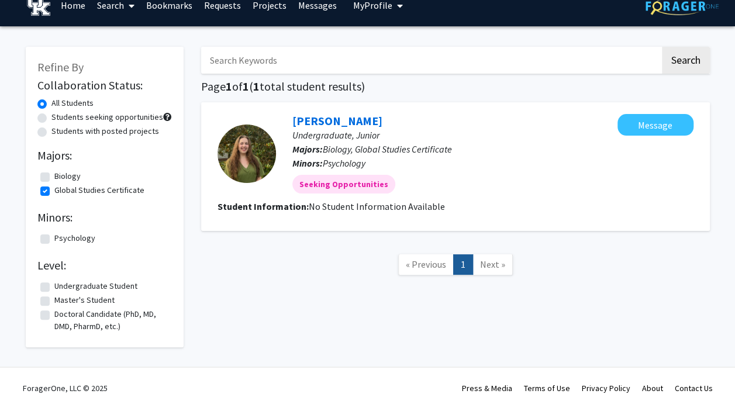 The width and height of the screenshot is (735, 394). I want to click on span: Psychology, so click(344, 163).